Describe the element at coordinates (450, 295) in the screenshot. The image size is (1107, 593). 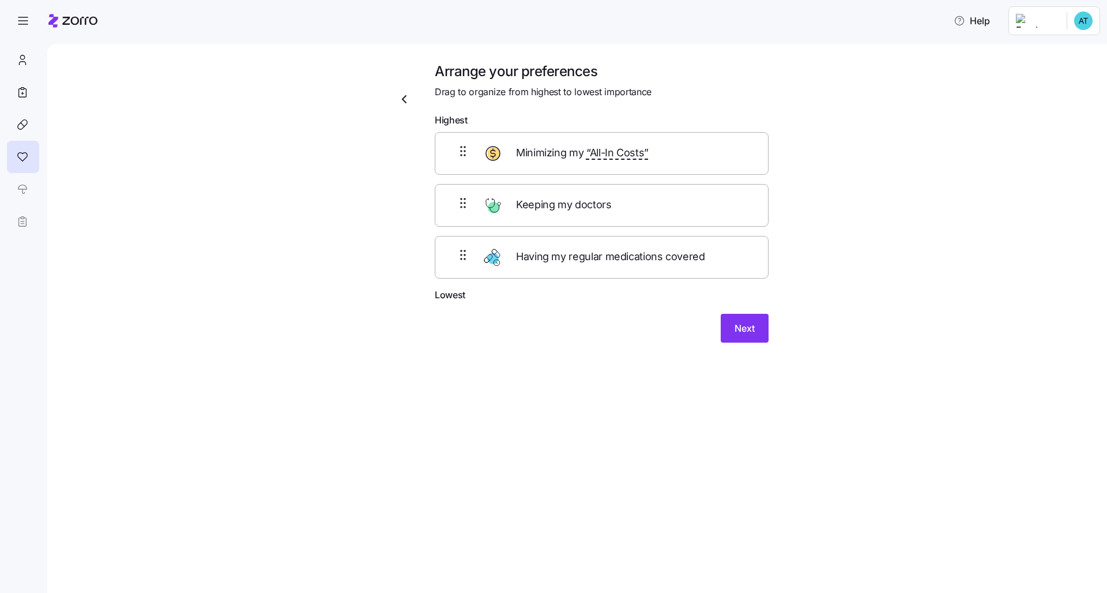
I see `span: Lowest` at that location.